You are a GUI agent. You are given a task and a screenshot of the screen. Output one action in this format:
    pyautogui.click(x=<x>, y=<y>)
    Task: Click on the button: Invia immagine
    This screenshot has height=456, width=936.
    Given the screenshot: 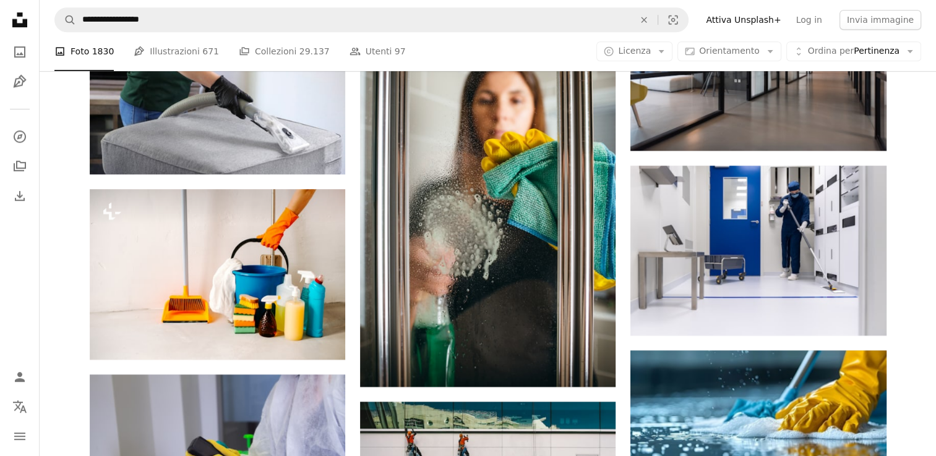 What is the action you would take?
    pyautogui.click(x=880, y=20)
    